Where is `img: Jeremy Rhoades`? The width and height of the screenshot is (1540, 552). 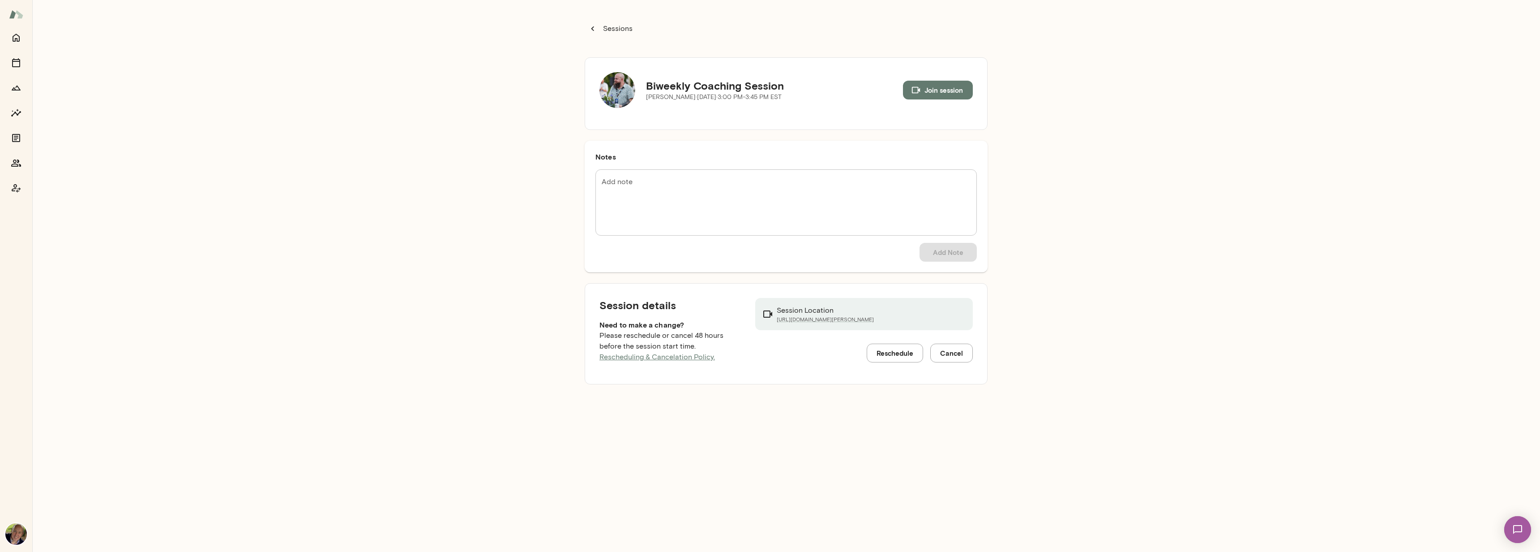
img: Jeremy Rhoades is located at coordinates (618, 90).